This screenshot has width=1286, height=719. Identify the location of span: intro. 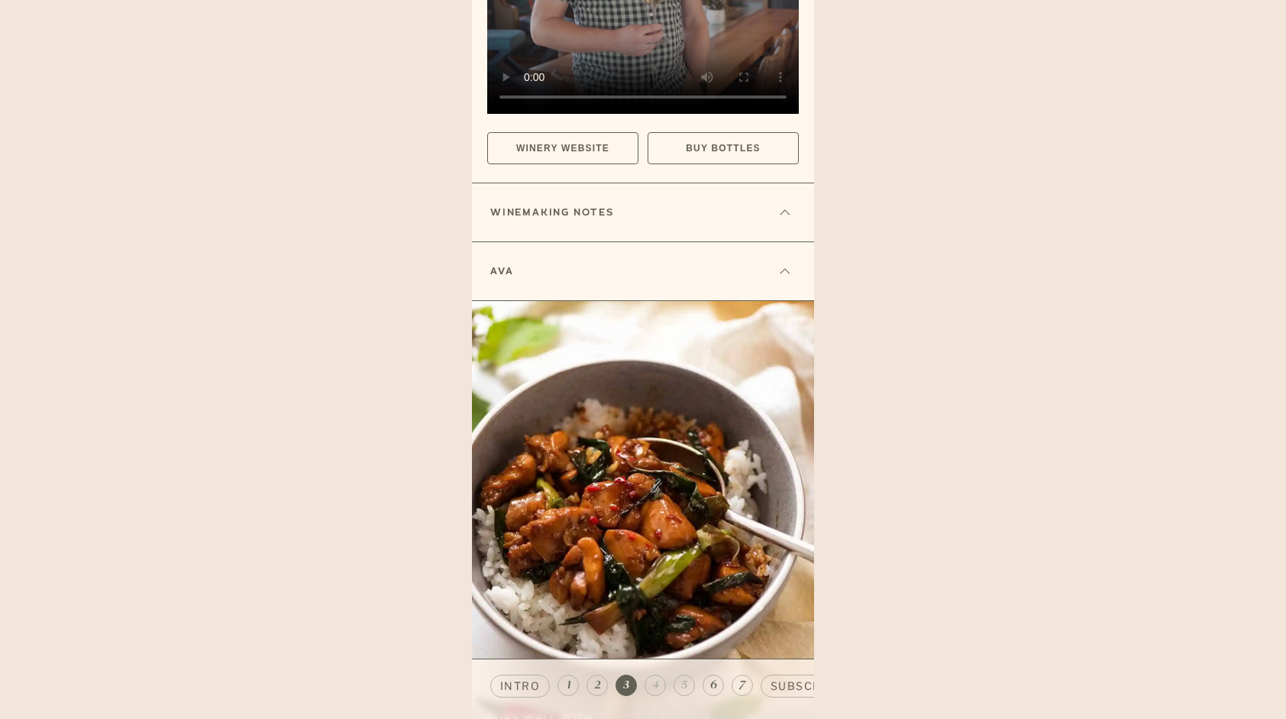
(520, 686).